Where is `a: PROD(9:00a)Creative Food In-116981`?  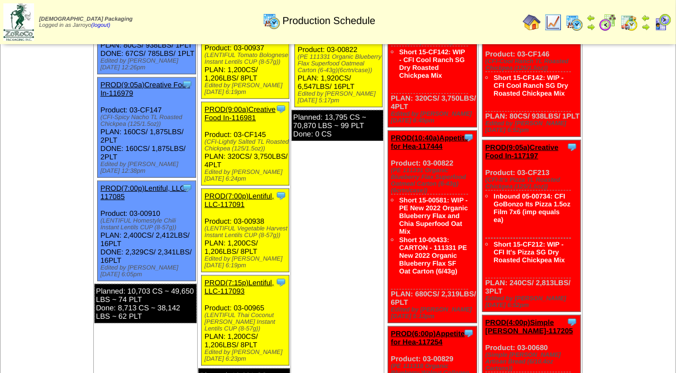 a: PROD(9:00a)Creative Food In-116981 is located at coordinates (240, 113).